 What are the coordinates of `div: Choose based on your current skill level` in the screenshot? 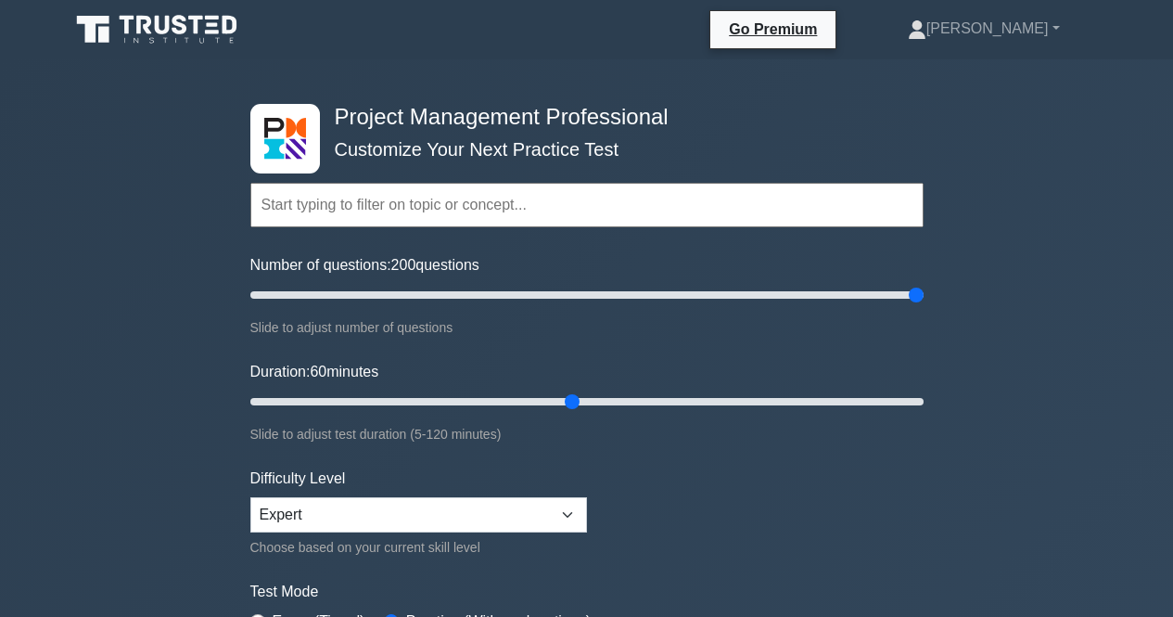 It's located at (418, 547).